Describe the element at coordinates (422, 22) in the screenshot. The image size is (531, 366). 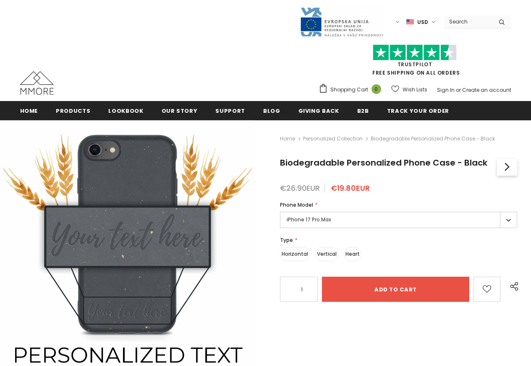
I see `span: USD` at that location.